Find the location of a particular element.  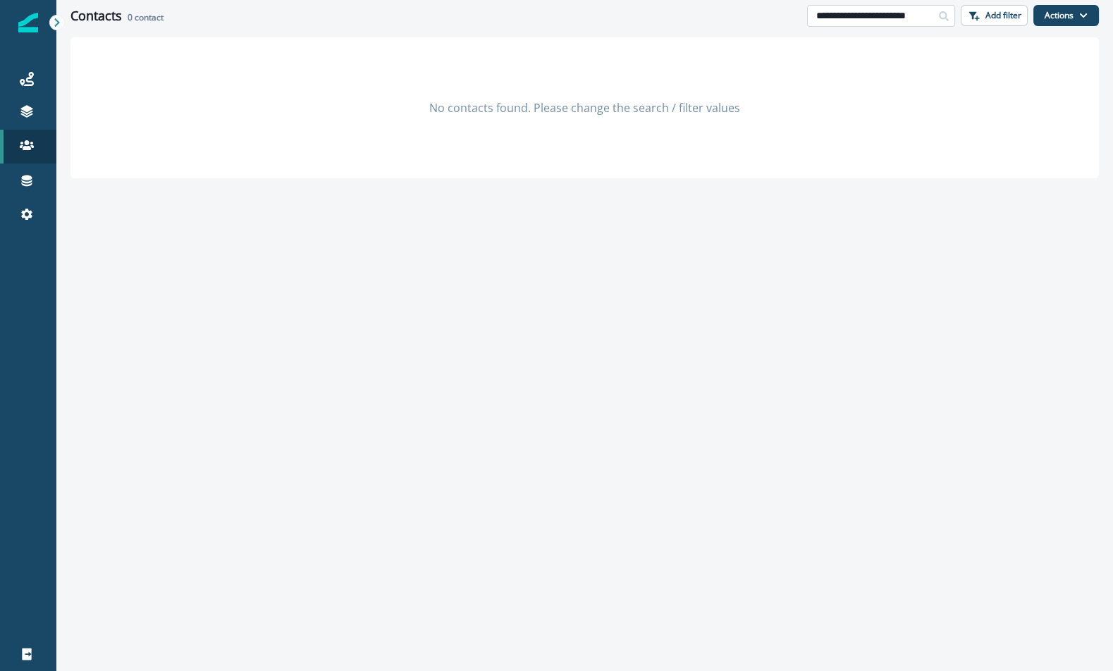

button: Add filter is located at coordinates (994, 16).